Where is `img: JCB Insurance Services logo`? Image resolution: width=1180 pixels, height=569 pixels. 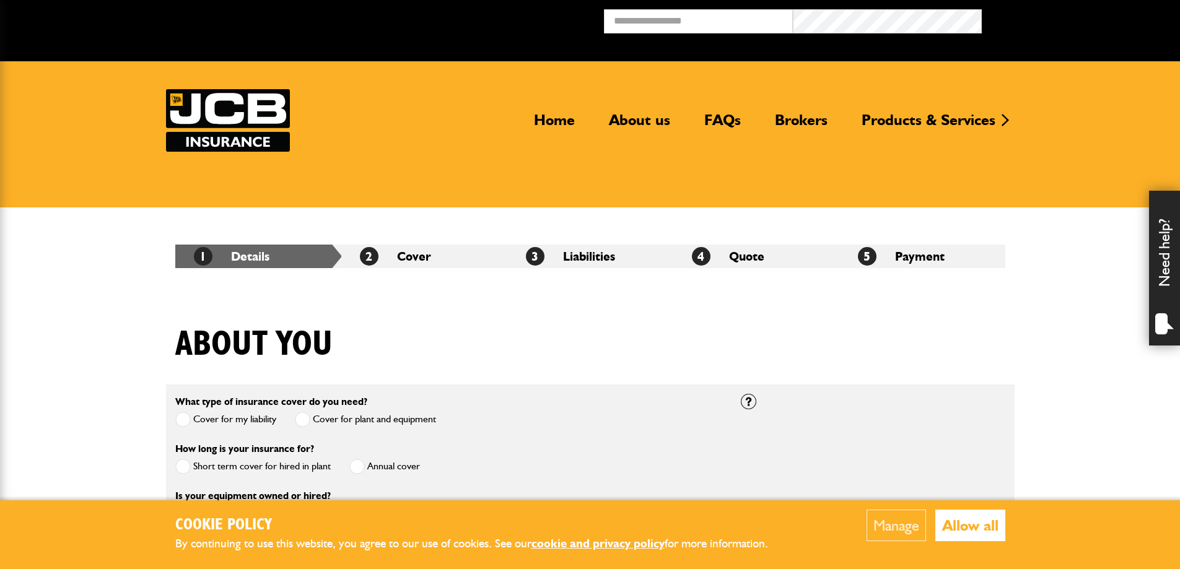
img: JCB Insurance Services logo is located at coordinates (228, 120).